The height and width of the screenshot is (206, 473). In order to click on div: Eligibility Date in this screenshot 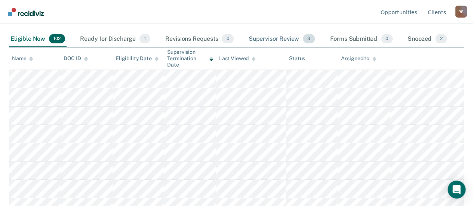, I will do `click(137, 58)`.